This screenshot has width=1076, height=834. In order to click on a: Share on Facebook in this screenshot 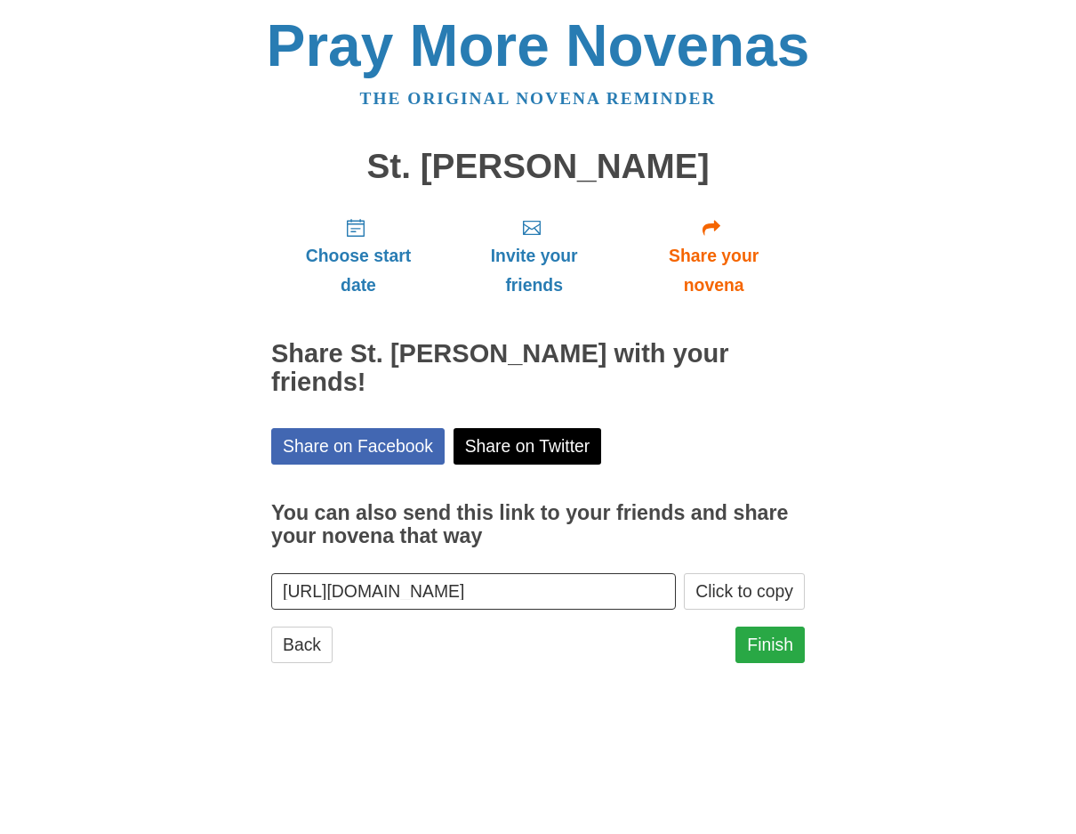, I will do `click(358, 446)`.